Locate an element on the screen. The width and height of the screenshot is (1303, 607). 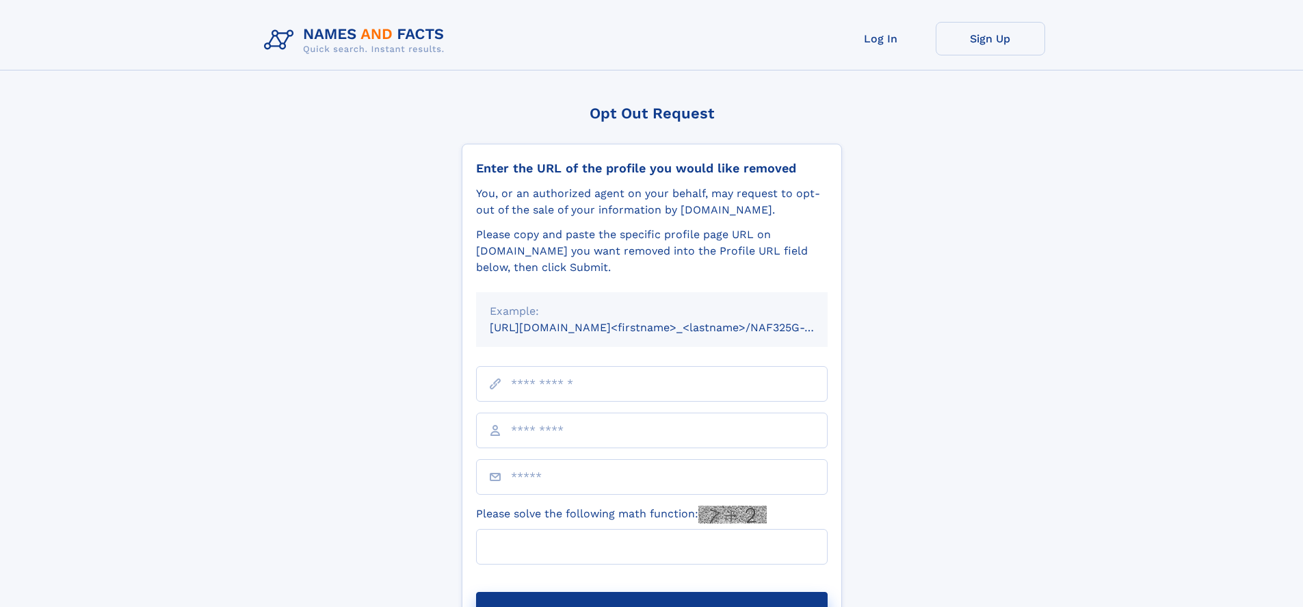
div: Opt Out Request is located at coordinates (652, 113).